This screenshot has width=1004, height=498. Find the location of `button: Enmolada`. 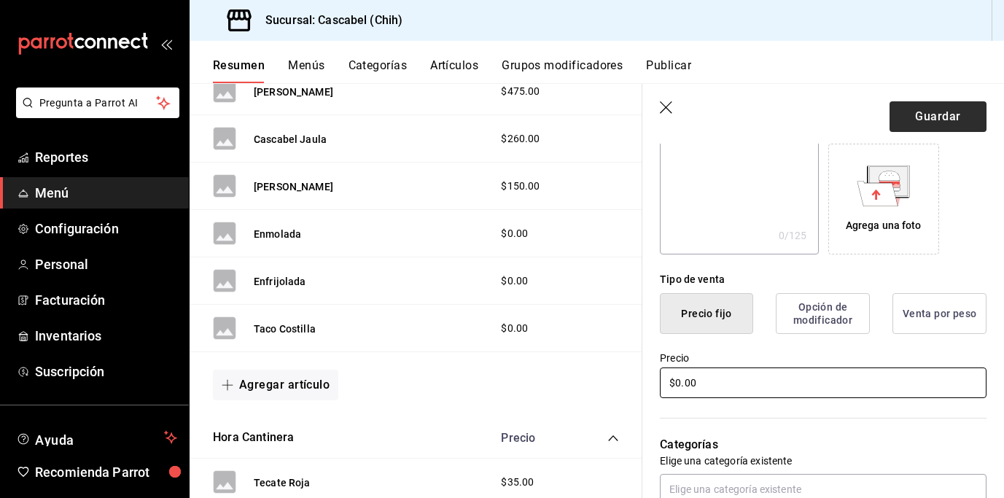

button: Enmolada is located at coordinates (277, 234).